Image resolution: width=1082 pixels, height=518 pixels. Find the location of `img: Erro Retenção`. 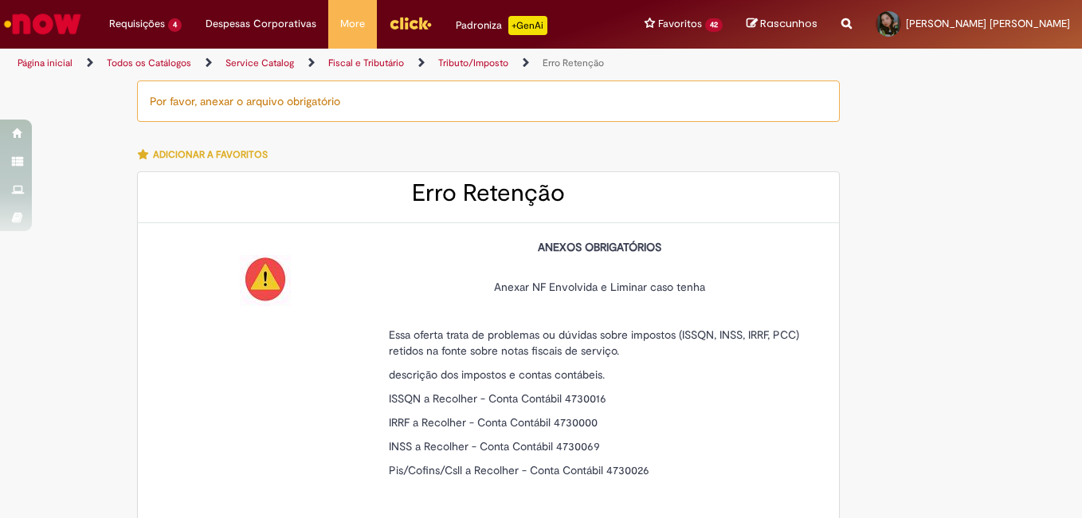

img: Erro Retenção is located at coordinates (265, 280).